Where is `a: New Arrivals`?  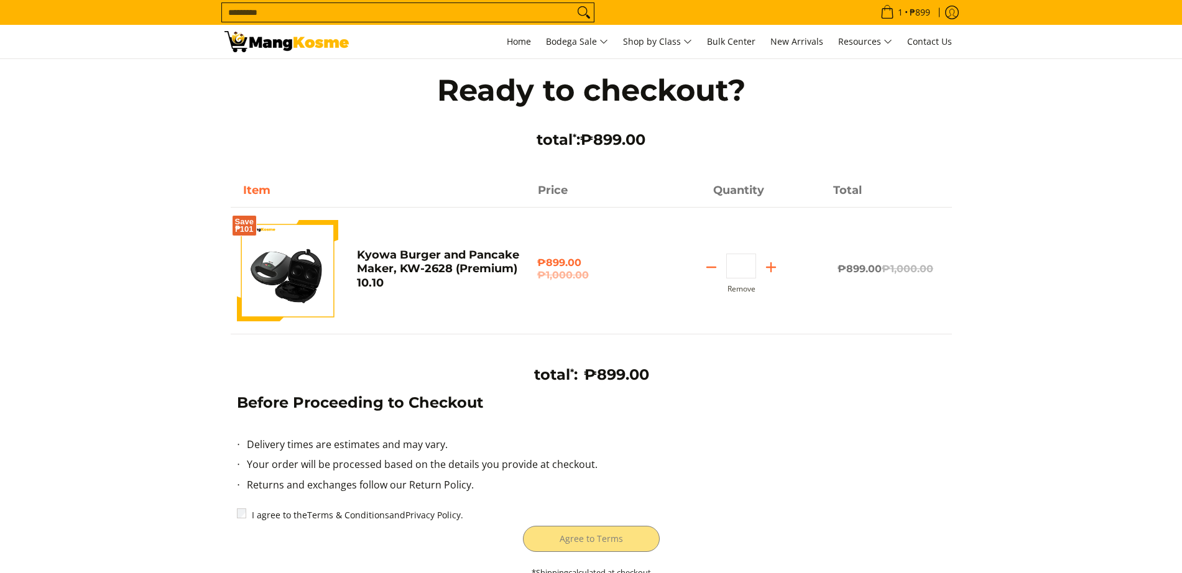 a: New Arrivals is located at coordinates (797, 42).